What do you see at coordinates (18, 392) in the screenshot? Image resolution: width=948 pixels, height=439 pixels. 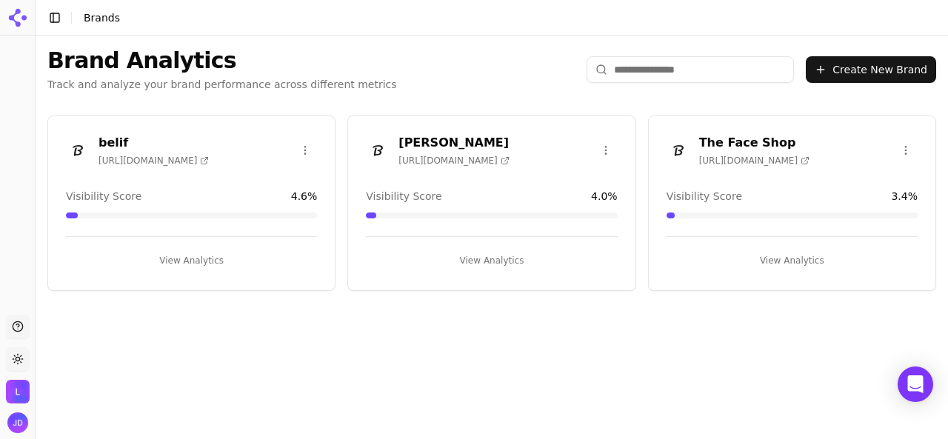 I see `button: Open organization switcher` at bounding box center [18, 392].